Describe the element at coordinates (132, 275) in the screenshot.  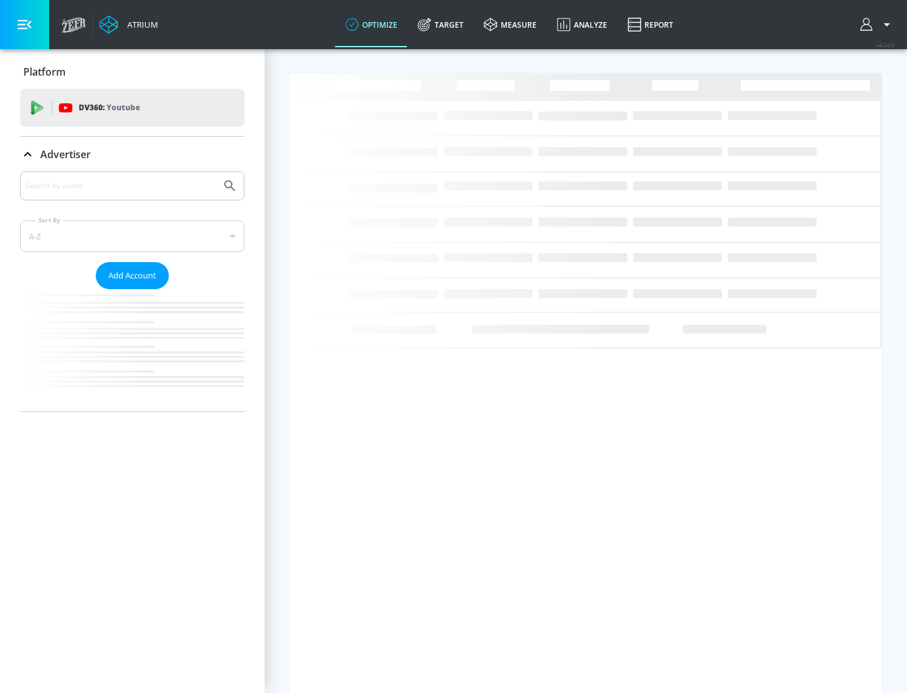
I see `button: Add Account` at that location.